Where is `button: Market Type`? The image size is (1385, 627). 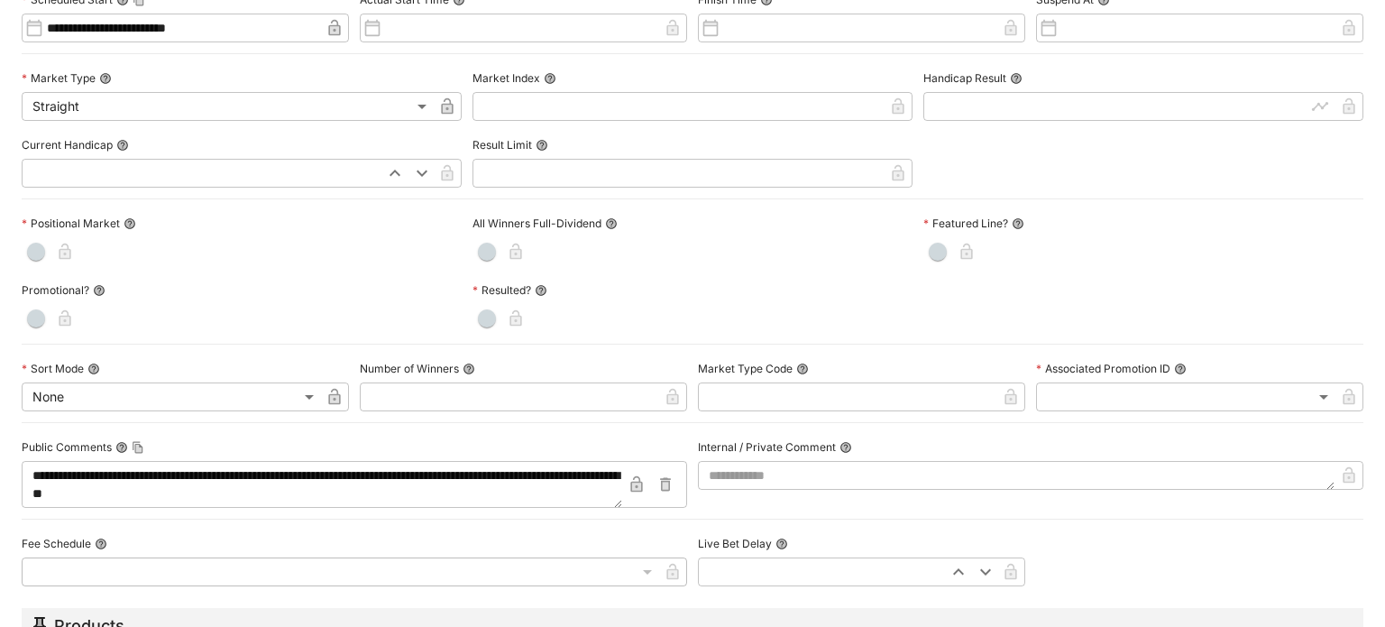 button: Market Type is located at coordinates (105, 78).